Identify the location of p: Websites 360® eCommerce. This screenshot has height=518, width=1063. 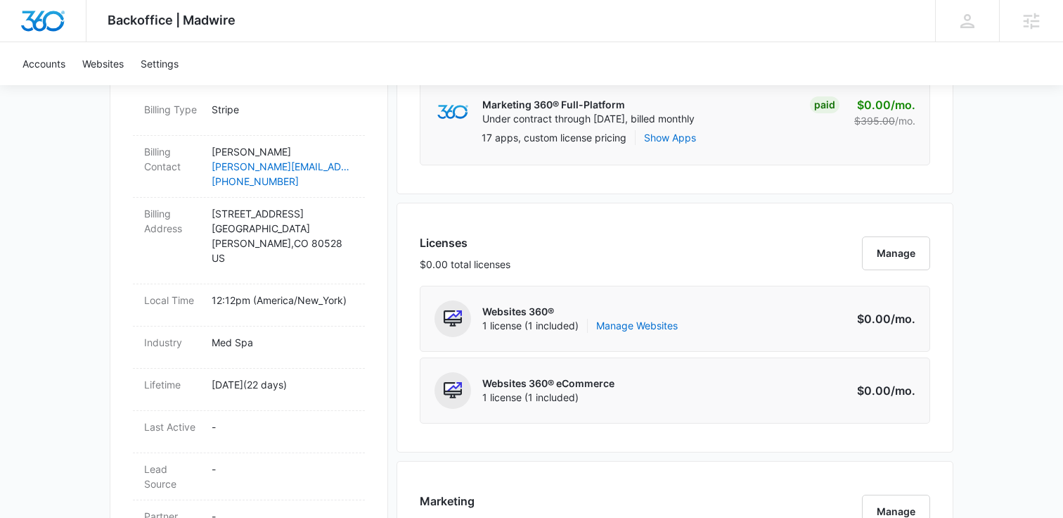
(549, 383).